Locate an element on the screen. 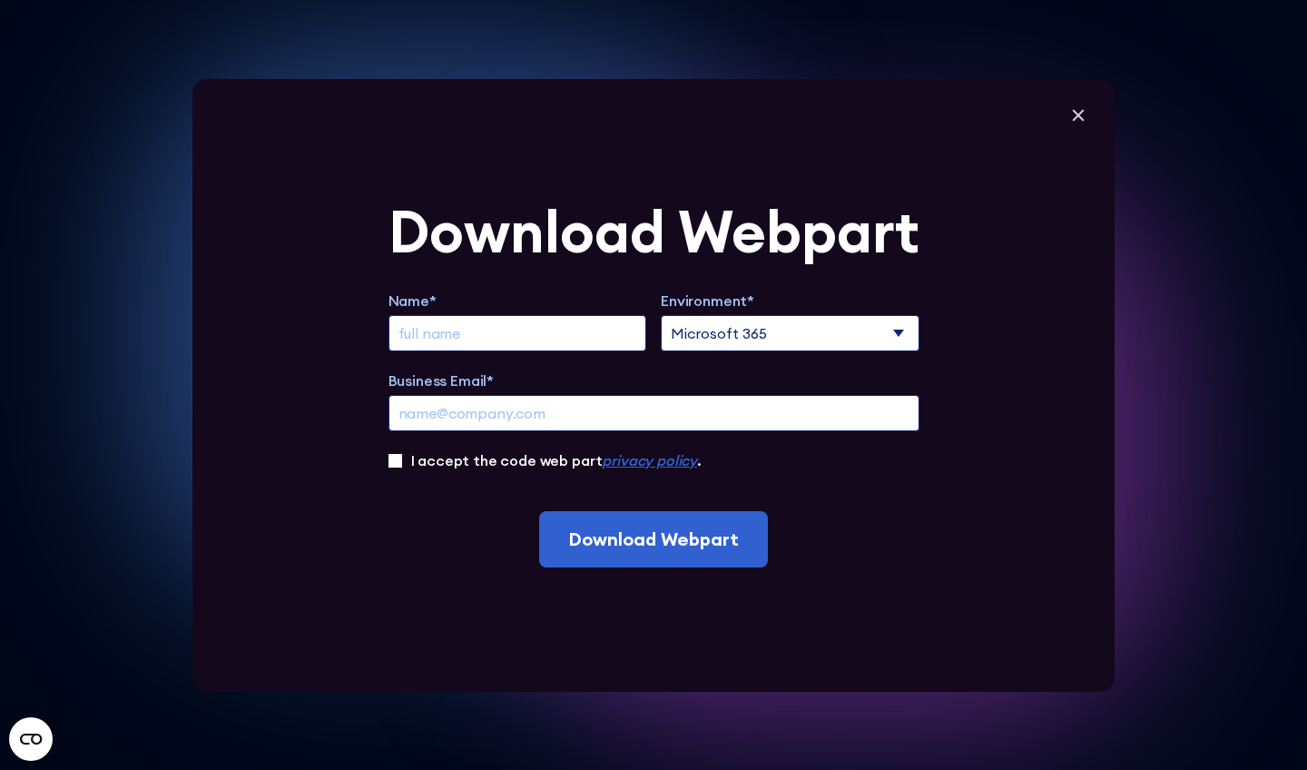 The image size is (1307, 770). label: I accept the code web part . is located at coordinates (557, 460).